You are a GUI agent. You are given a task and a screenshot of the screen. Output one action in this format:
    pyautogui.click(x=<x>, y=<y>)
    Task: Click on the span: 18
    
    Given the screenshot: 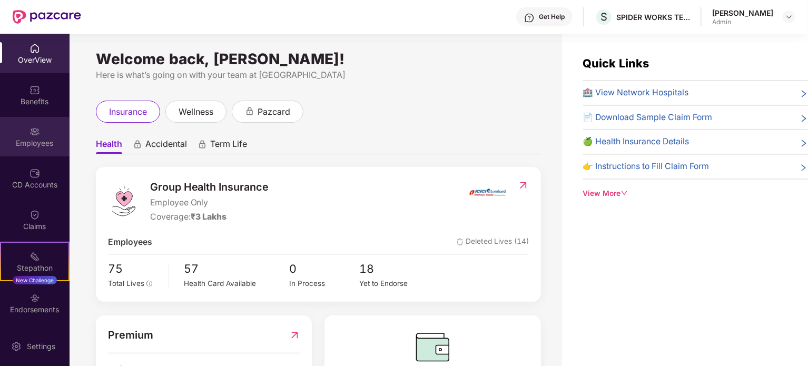 What is the action you would take?
    pyautogui.click(x=395, y=269)
    